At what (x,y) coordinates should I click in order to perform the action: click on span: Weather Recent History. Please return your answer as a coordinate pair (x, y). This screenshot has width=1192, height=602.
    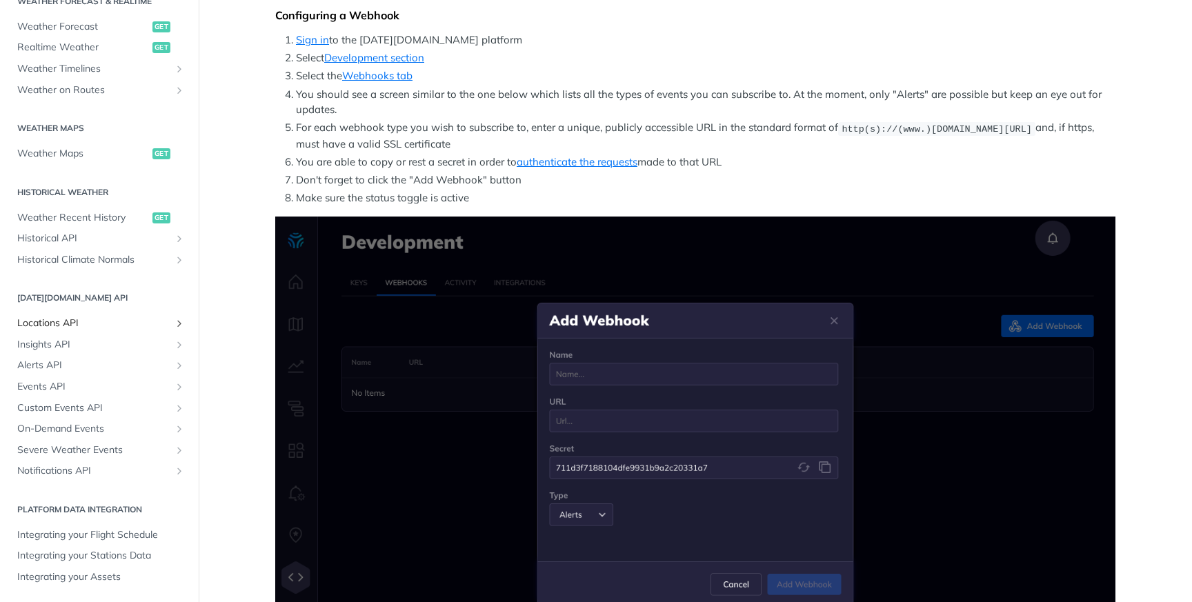
    Looking at the image, I should click on (83, 218).